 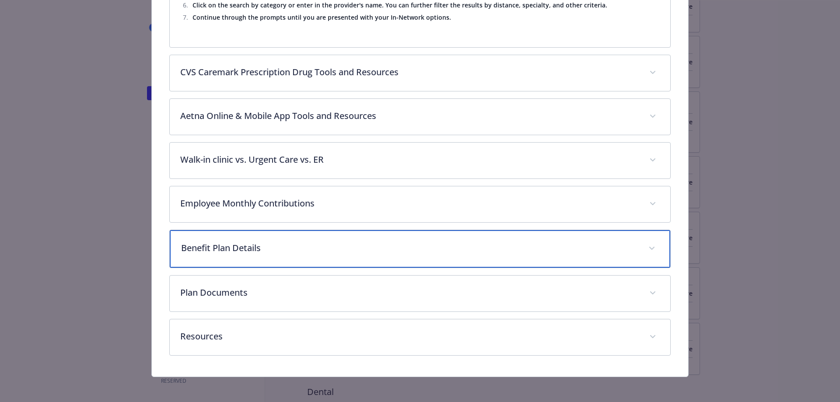 I want to click on div: Employee Monthly Contributions, so click(x=420, y=204).